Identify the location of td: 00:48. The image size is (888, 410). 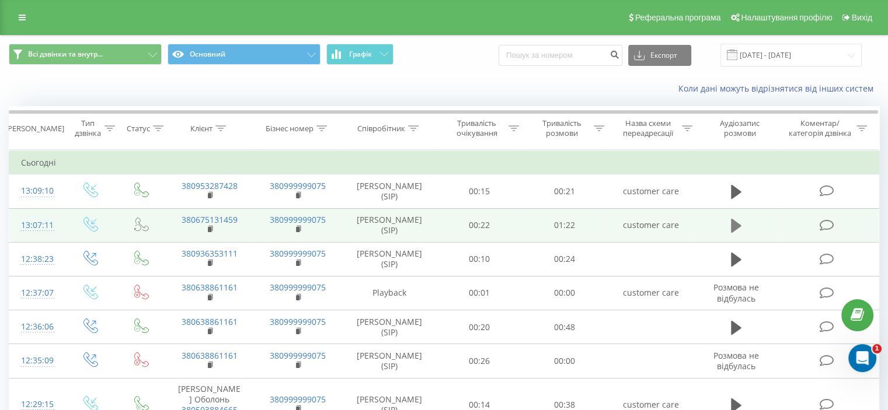
(564, 328).